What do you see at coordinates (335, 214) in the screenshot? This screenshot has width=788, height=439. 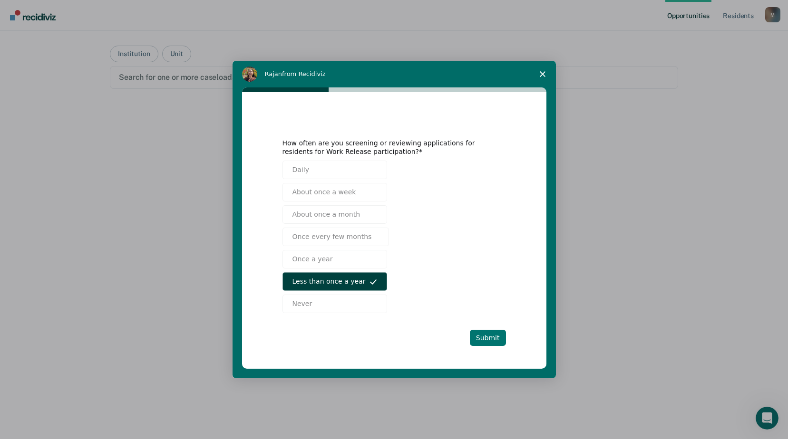 I see `button: About once a month` at bounding box center [335, 214].